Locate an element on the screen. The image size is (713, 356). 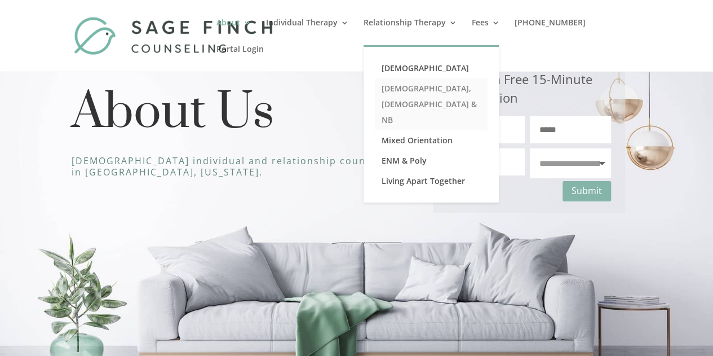
a: About is located at coordinates (234, 32).